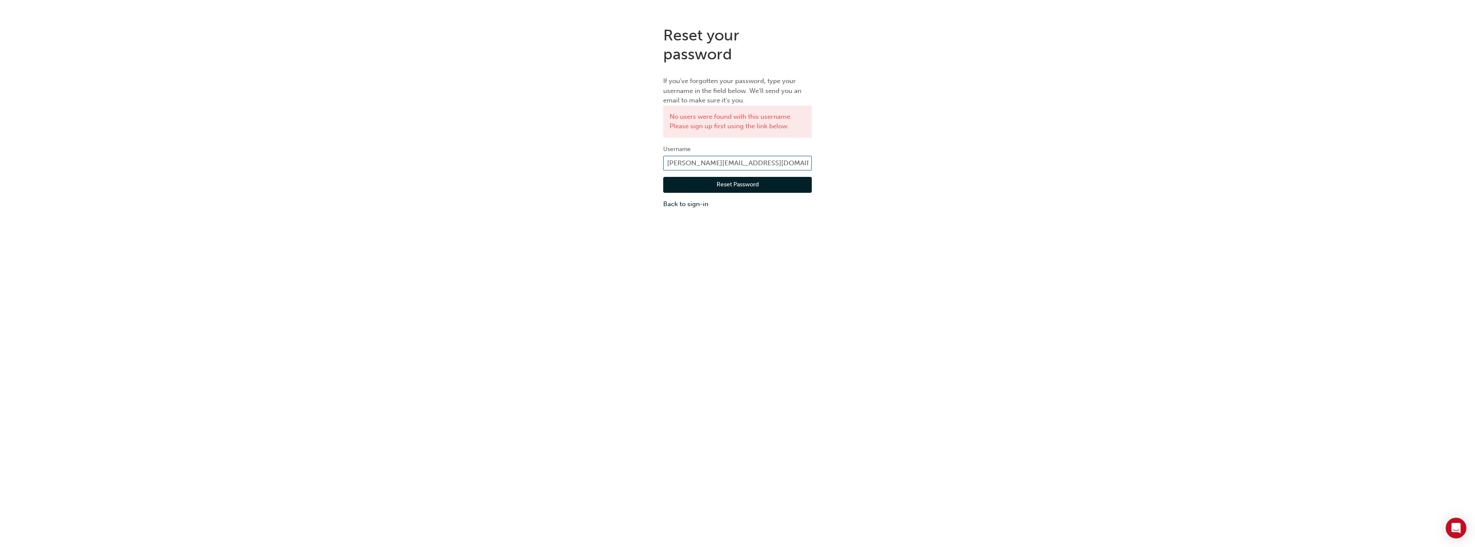 Image resolution: width=1475 pixels, height=547 pixels. What do you see at coordinates (737, 163) in the screenshot?
I see `input: Username` at bounding box center [737, 163].